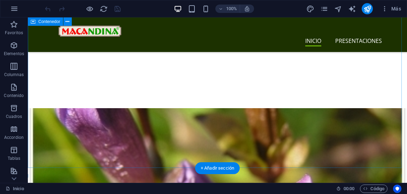 The width and height of the screenshot is (407, 194). What do you see at coordinates (324, 9) in the screenshot?
I see `button: pages` at bounding box center [324, 9].